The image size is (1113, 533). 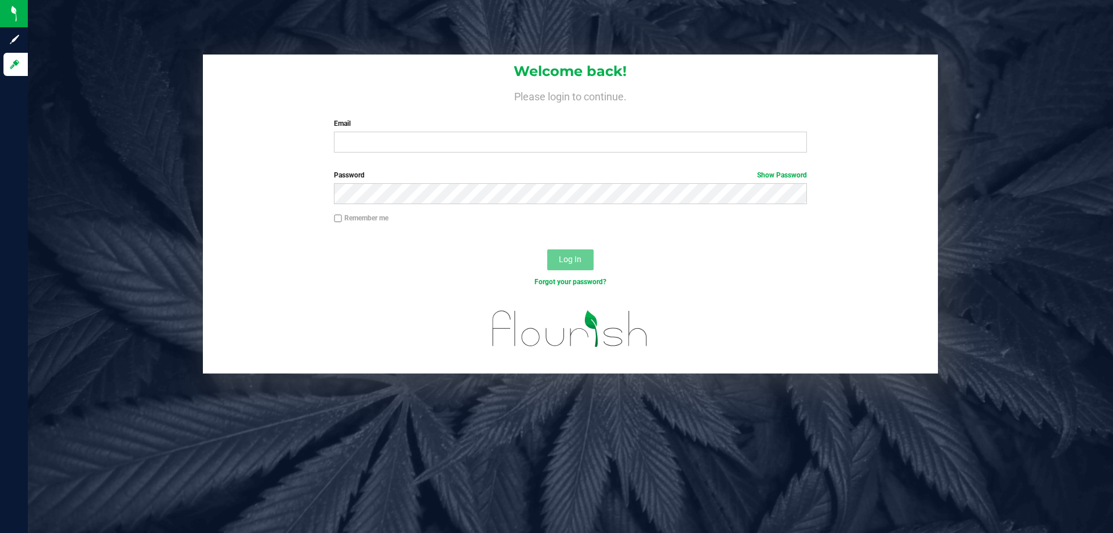 What do you see at coordinates (349, 175) in the screenshot?
I see `span: Password` at bounding box center [349, 175].